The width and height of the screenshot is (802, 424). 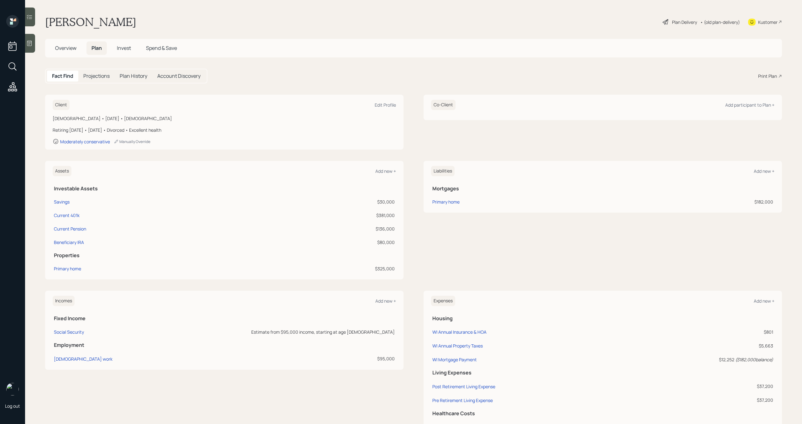 I want to click on span: Overview, so click(x=66, y=48).